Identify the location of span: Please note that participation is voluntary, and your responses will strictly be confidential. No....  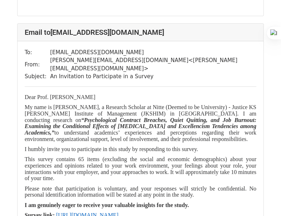
(141, 191).